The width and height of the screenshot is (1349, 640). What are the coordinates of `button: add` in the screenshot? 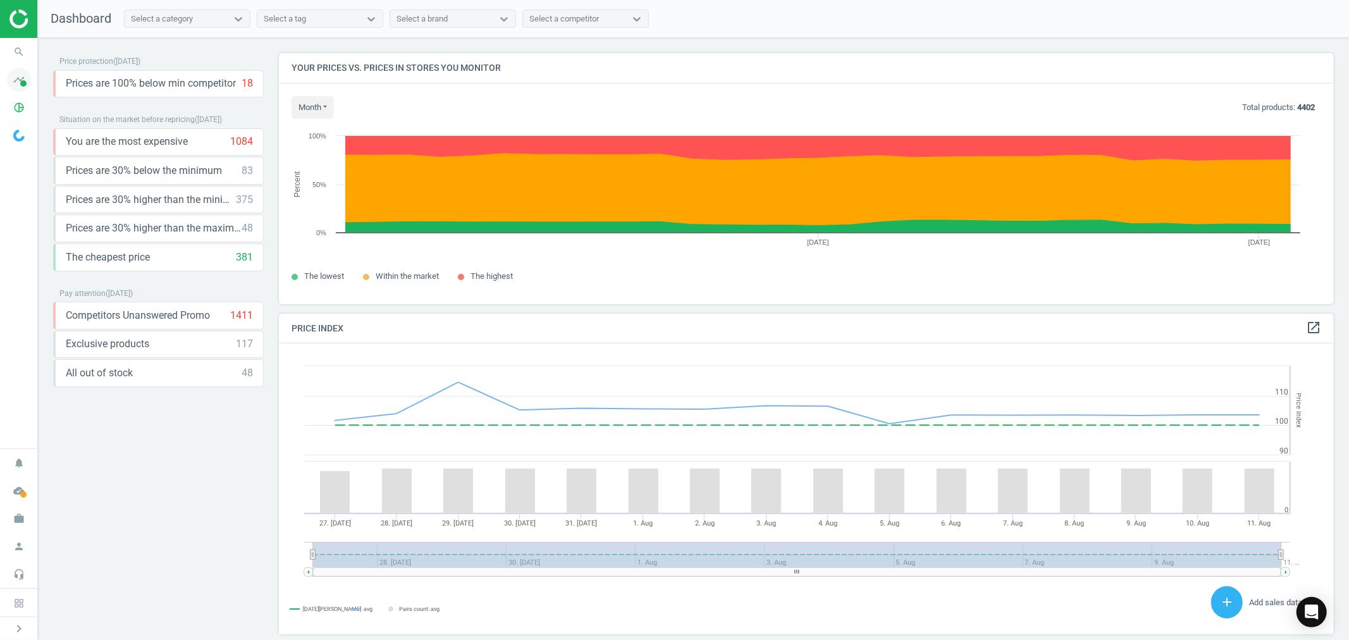 It's located at (1227, 602).